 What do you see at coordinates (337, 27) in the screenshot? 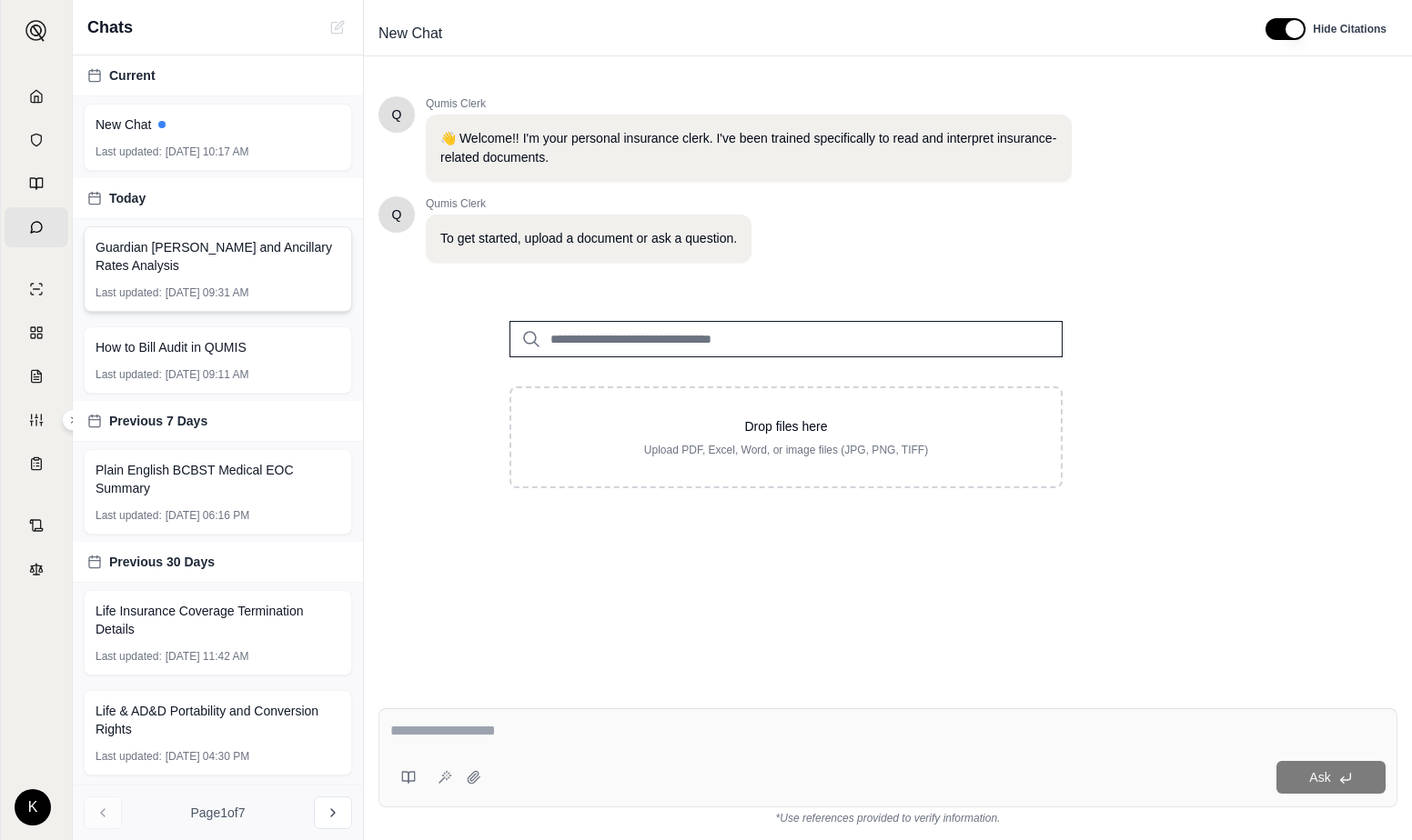
I see `button: New Chat` at bounding box center [337, 27].